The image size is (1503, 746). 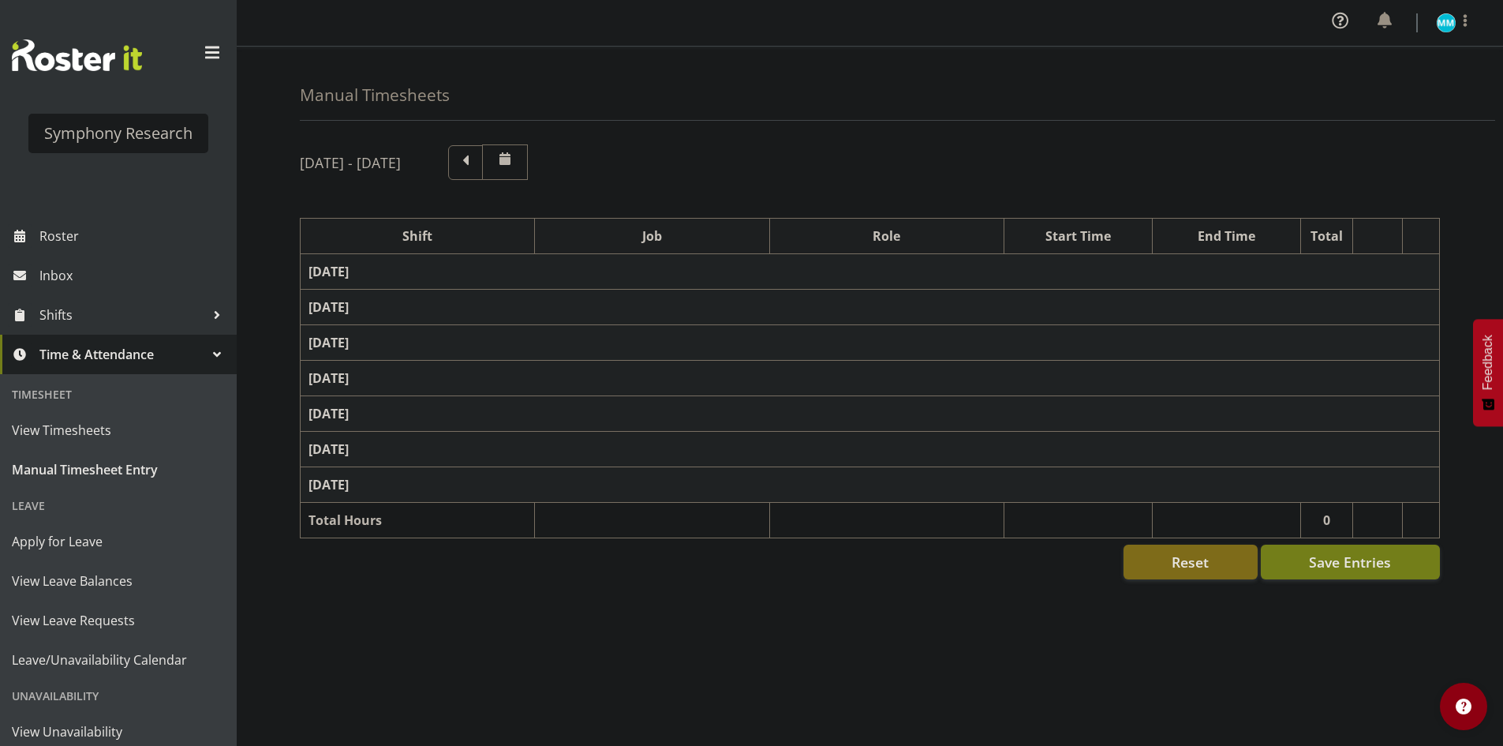 I want to click on td: Total Hours, so click(x=417, y=520).